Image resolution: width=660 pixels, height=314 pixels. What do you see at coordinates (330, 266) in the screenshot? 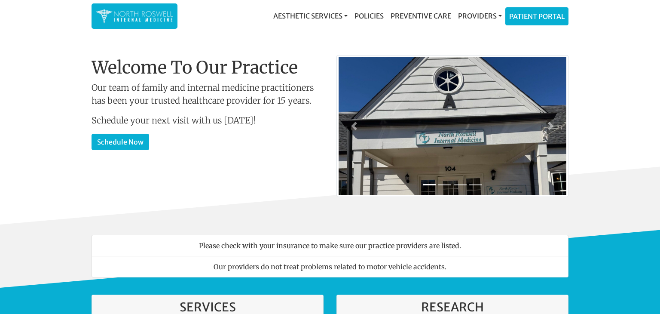
I see `li: Our providers do not treat problems related to motor vehicle accidents.` at bounding box center [330, 266].